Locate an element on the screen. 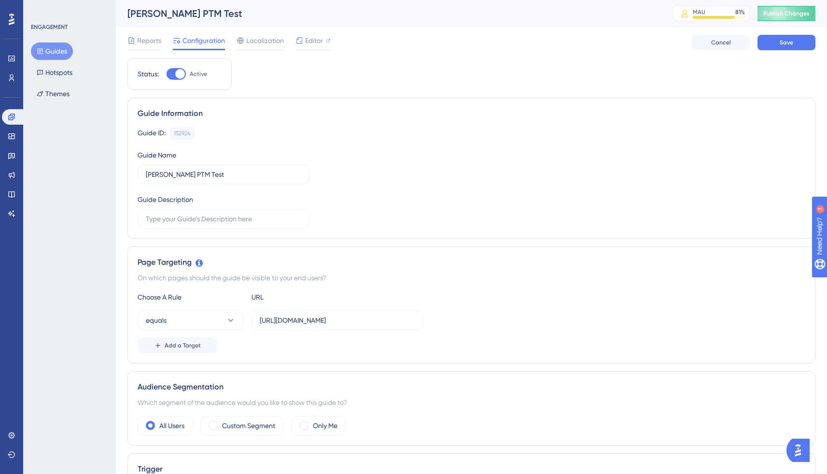 Image resolution: width=827 pixels, height=474 pixels. input: yourwebsite.com/path is located at coordinates (337, 320).